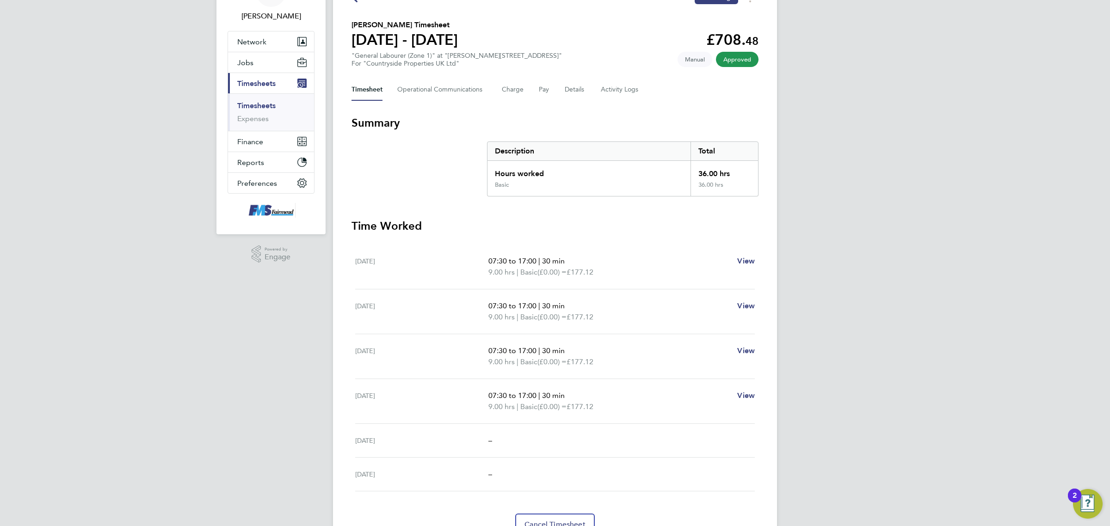 The image size is (1110, 526). What do you see at coordinates (732, 40) in the screenshot?
I see `app-decimal: £708.` at bounding box center [732, 40].